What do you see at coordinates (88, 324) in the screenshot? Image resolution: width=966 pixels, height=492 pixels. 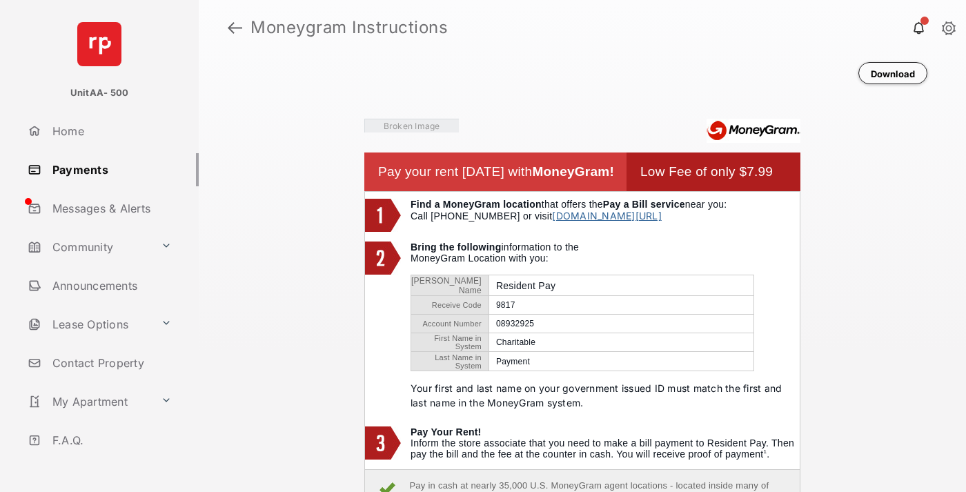 I see `a: Lease Options` at bounding box center [88, 324].